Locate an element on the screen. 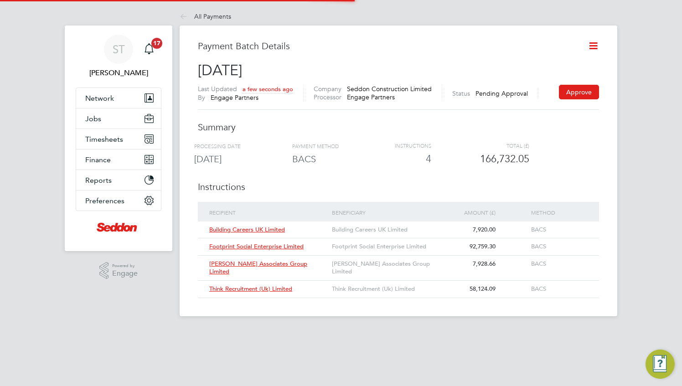  div: 58,124.09 is located at coordinates (475, 289).